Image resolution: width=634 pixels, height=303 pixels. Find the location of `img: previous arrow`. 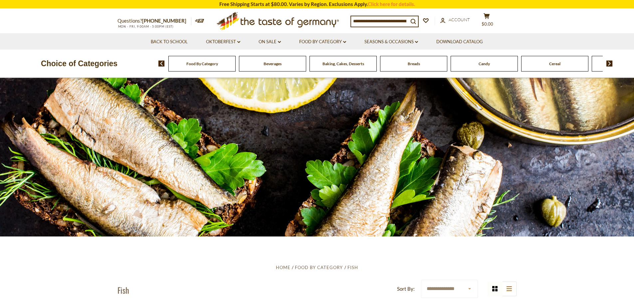

img: previous arrow is located at coordinates (161, 64).